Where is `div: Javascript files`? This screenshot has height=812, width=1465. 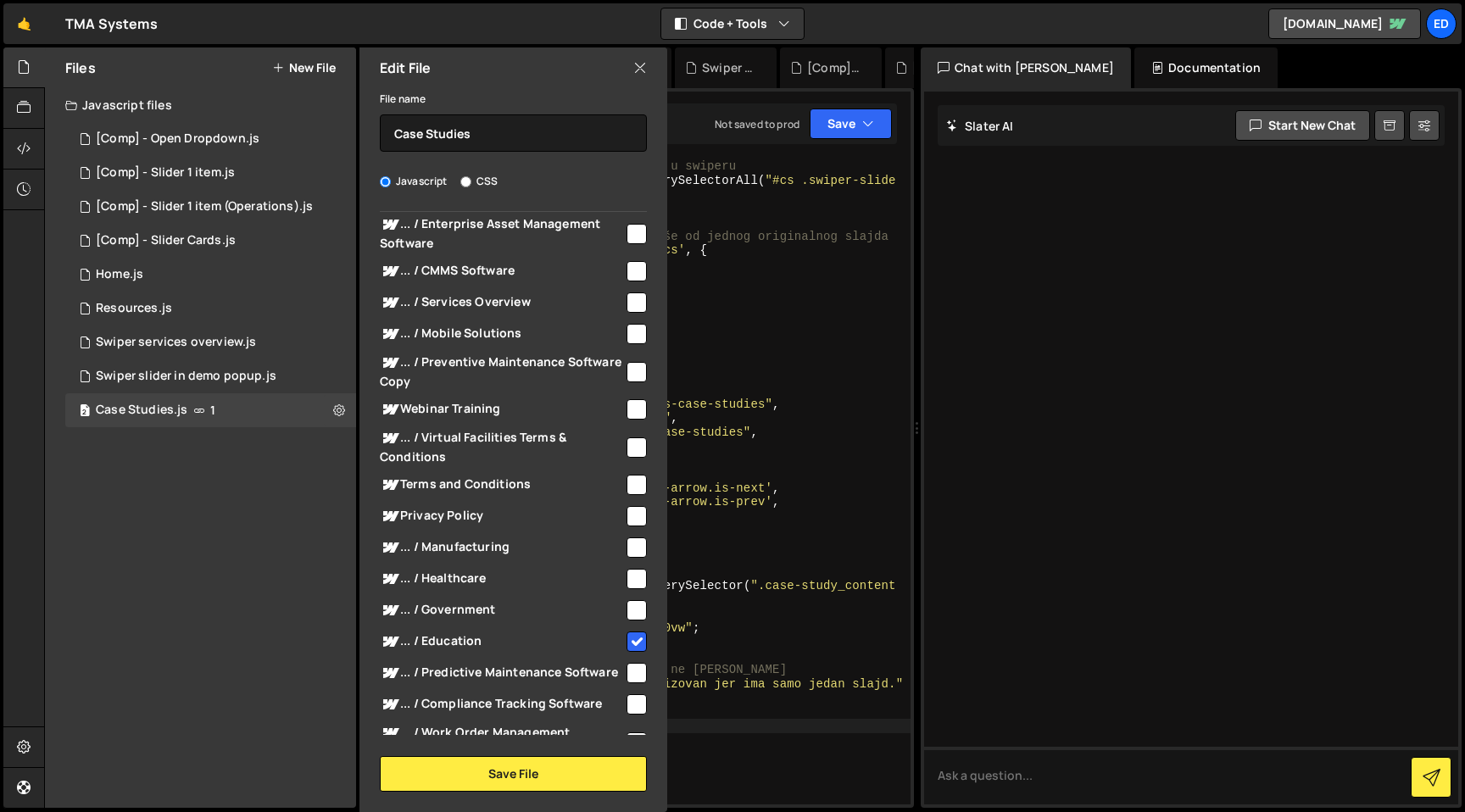
div: Javascript files is located at coordinates (200, 105).